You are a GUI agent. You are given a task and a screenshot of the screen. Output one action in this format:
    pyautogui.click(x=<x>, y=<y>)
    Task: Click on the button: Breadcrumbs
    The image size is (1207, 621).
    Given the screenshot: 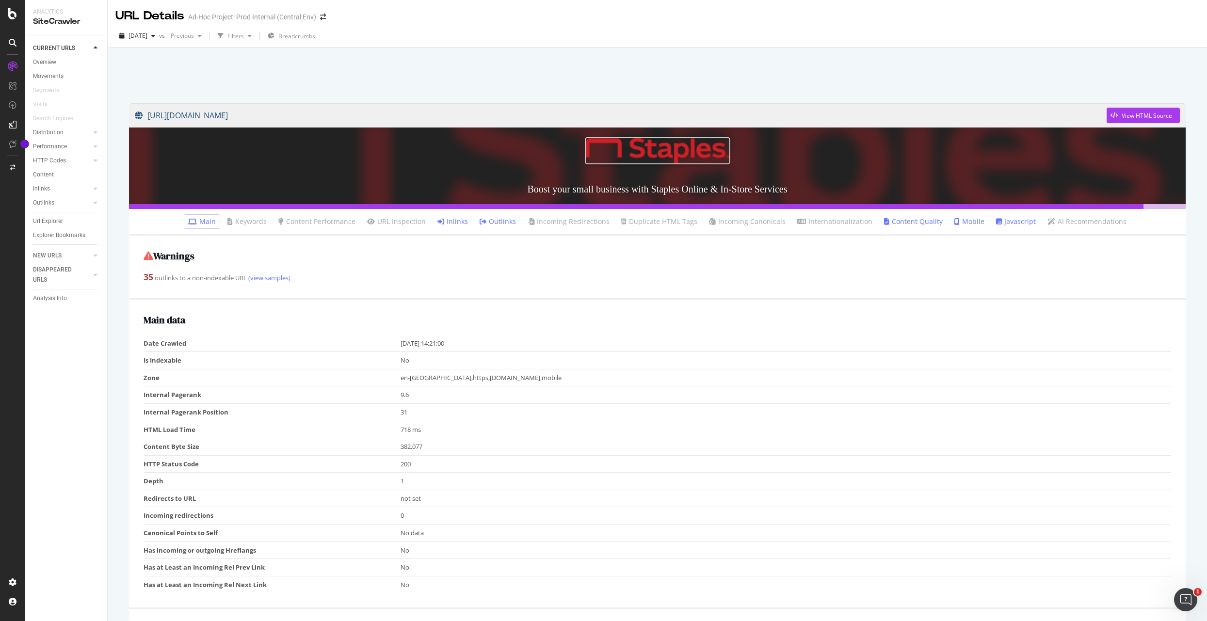 What is the action you would take?
    pyautogui.click(x=291, y=36)
    